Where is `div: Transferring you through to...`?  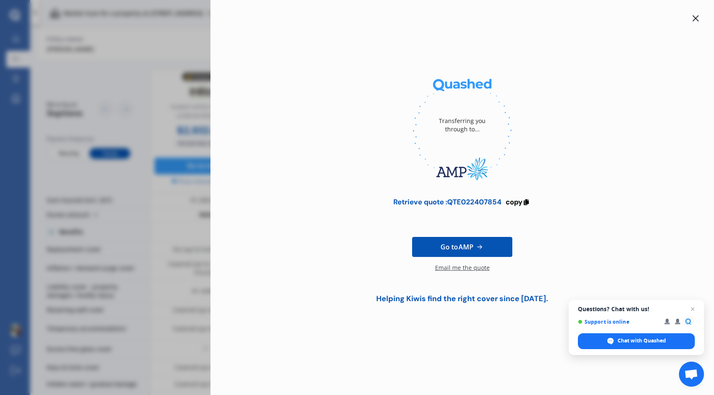
div: Transferring you through to... is located at coordinates (462, 125).